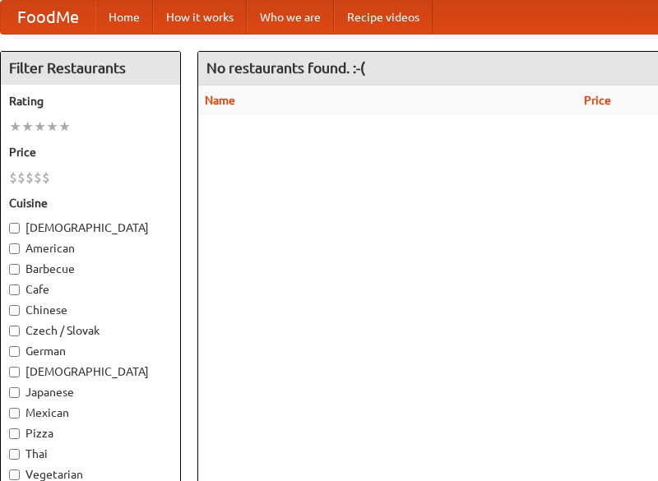 This screenshot has height=481, width=658. I want to click on h5: Price, so click(90, 152).